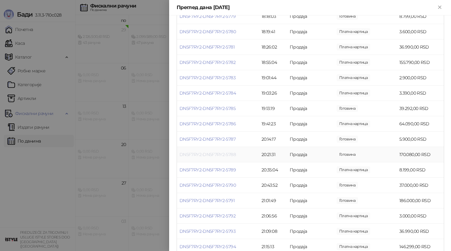 The image size is (451, 251). What do you see at coordinates (420, 16) in the screenshot?
I see `td: 8.799,00 RSD` at bounding box center [420, 16].